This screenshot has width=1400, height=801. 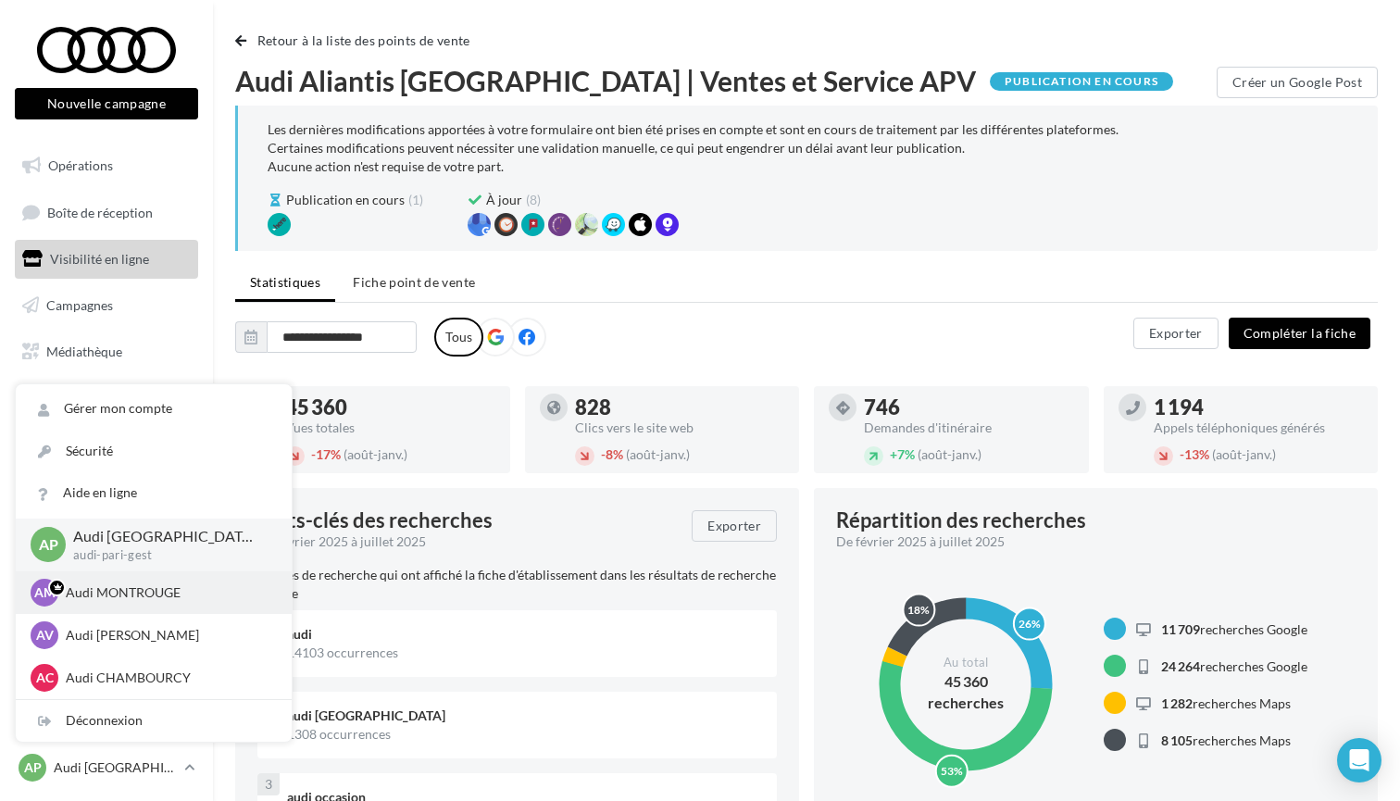 What do you see at coordinates (961, 520) in the screenshot?
I see `div: Répartition des recherches` at bounding box center [961, 520].